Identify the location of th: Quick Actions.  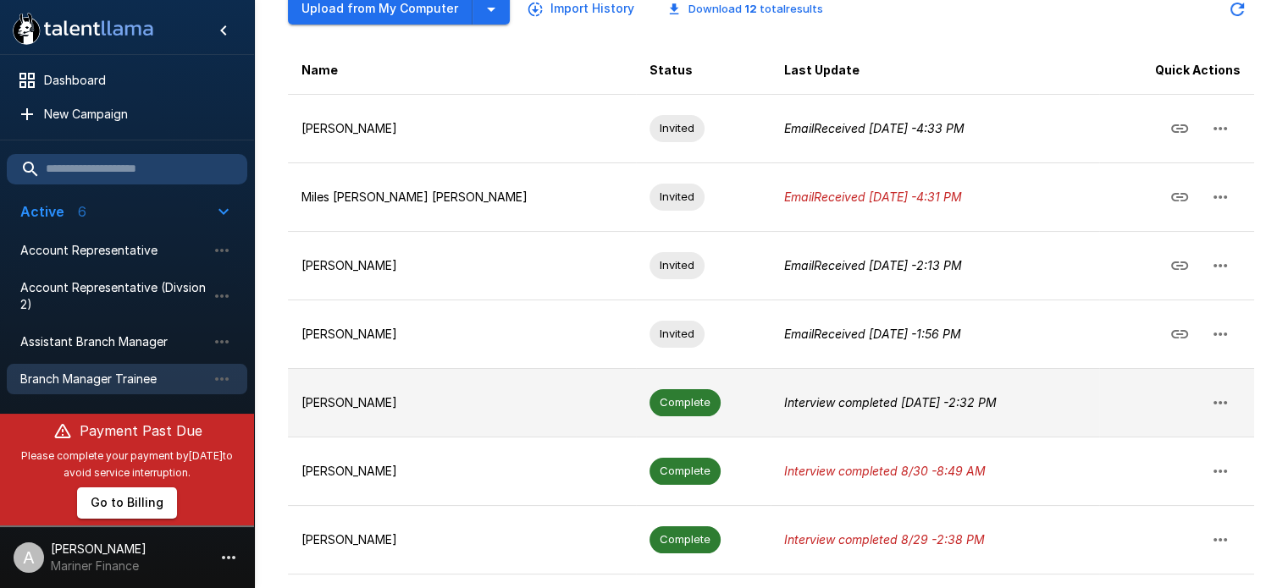
(1176, 70).